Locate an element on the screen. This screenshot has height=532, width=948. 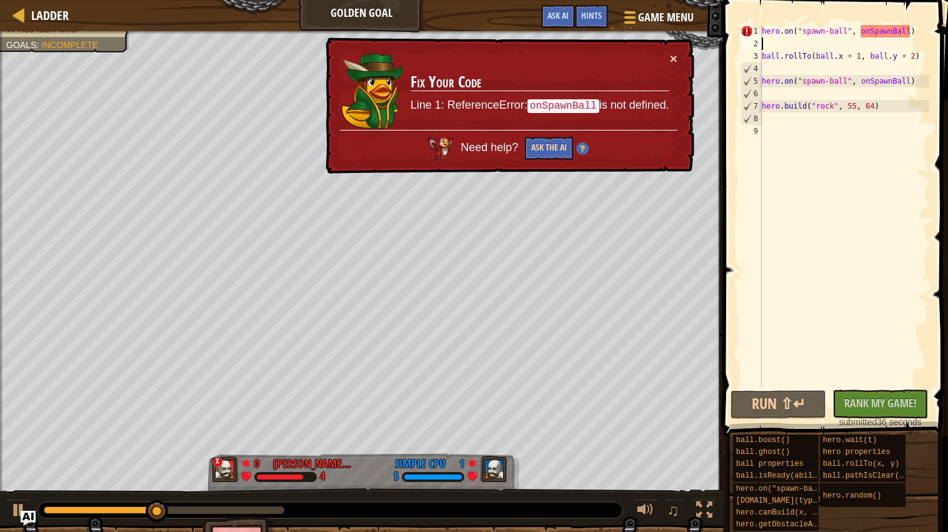
span: ball.rollTo(x, y) is located at coordinates (861, 464).